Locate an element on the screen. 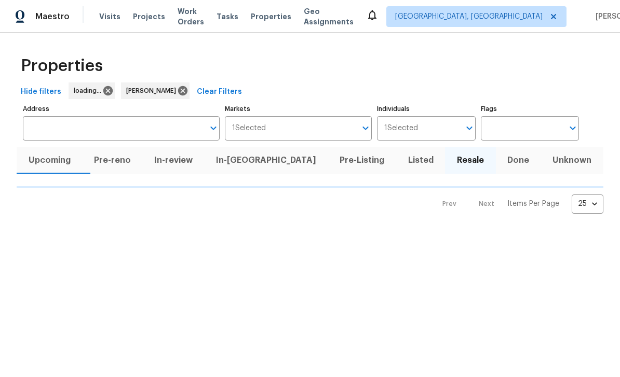 The image size is (620, 377). span: Resale is located at coordinates (470, 160).